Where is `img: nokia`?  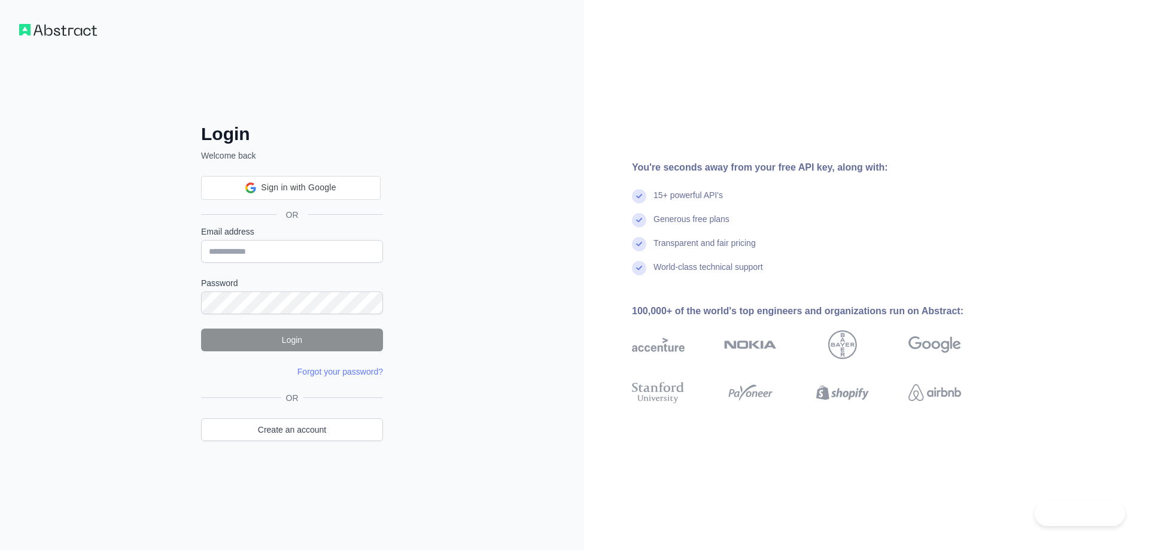
img: nokia is located at coordinates (750, 345).